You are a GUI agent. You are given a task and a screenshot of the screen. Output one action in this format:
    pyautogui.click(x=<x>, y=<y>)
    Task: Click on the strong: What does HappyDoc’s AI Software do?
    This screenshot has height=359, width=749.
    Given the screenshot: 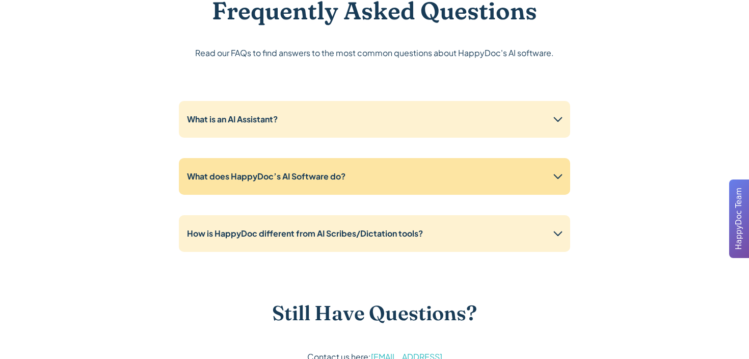 What is the action you would take?
    pyautogui.click(x=266, y=176)
    